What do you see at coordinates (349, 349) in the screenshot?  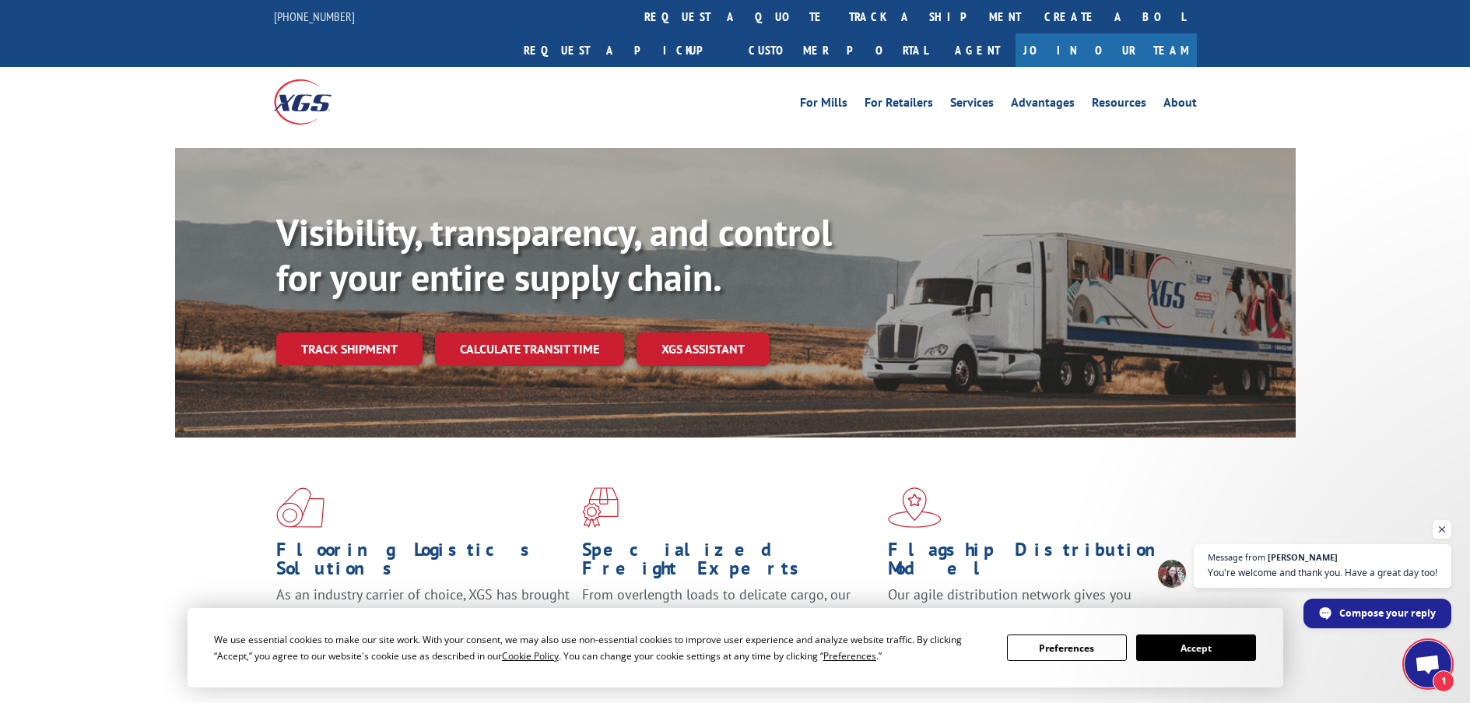 I see `a: Track shipment` at bounding box center [349, 349].